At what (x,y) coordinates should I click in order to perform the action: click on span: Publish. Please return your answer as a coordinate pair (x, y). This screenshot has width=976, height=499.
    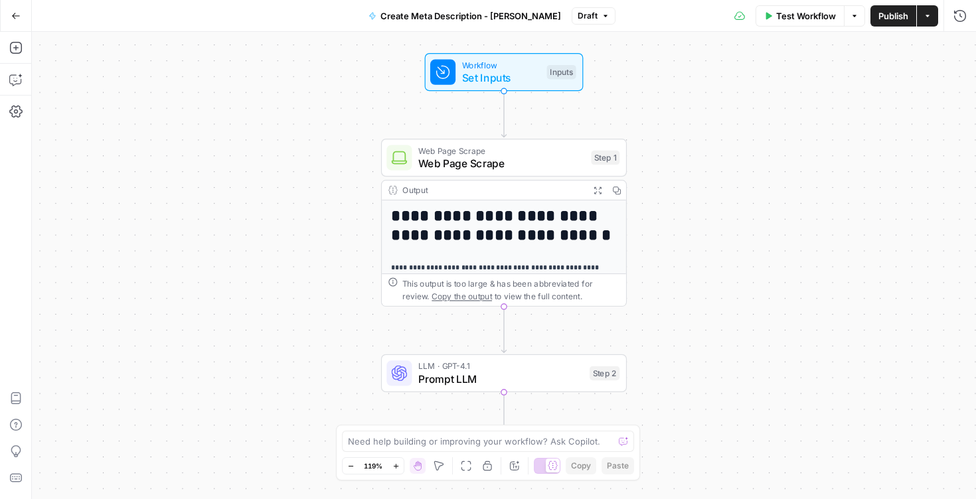
    Looking at the image, I should click on (893, 16).